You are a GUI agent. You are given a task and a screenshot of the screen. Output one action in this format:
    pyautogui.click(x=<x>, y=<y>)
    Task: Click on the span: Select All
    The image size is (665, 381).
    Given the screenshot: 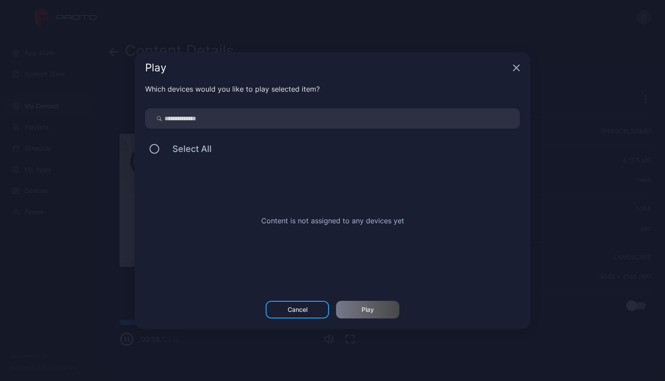 What is the action you would take?
    pyautogui.click(x=187, y=149)
    